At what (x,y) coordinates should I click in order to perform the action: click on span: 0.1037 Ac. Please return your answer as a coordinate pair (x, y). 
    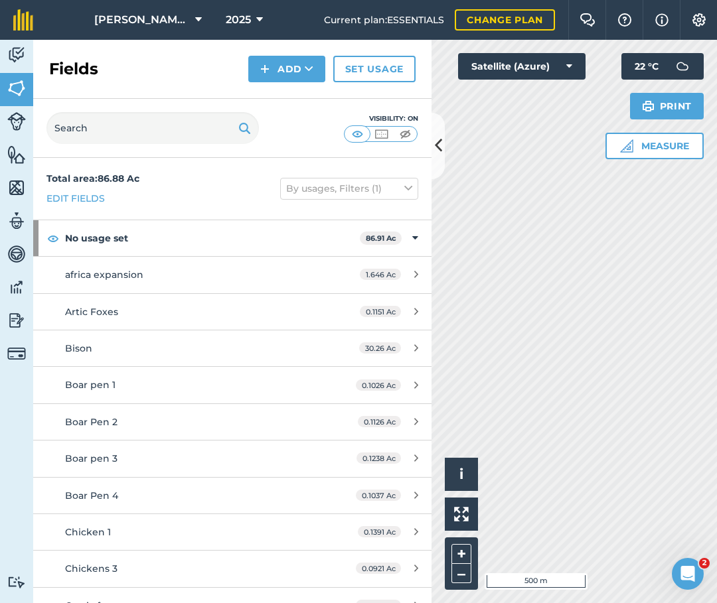
    Looking at the image, I should click on (378, 495).